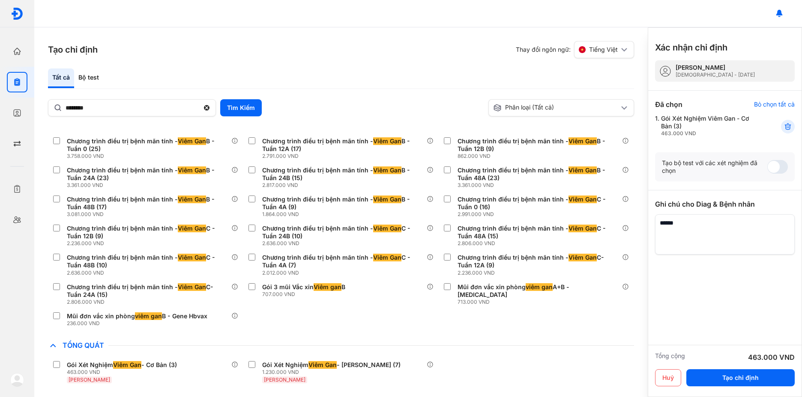  I want to click on button: Huỷ, so click(668, 378).